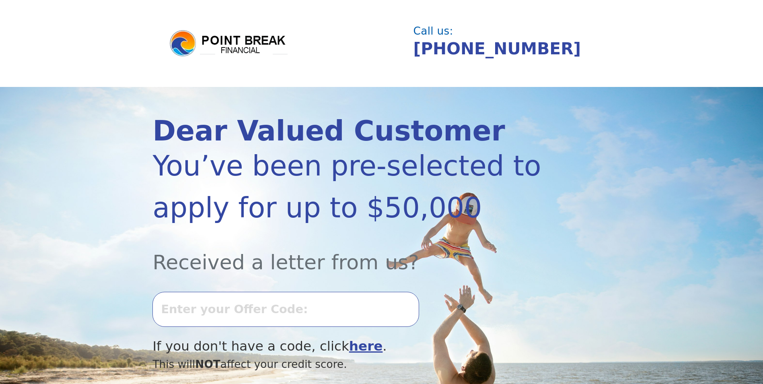 This screenshot has width=763, height=384. What do you see at coordinates (366, 346) in the screenshot?
I see `b: here` at bounding box center [366, 346].